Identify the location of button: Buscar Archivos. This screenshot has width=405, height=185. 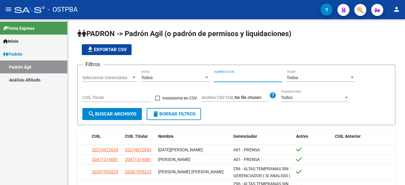
(112, 114).